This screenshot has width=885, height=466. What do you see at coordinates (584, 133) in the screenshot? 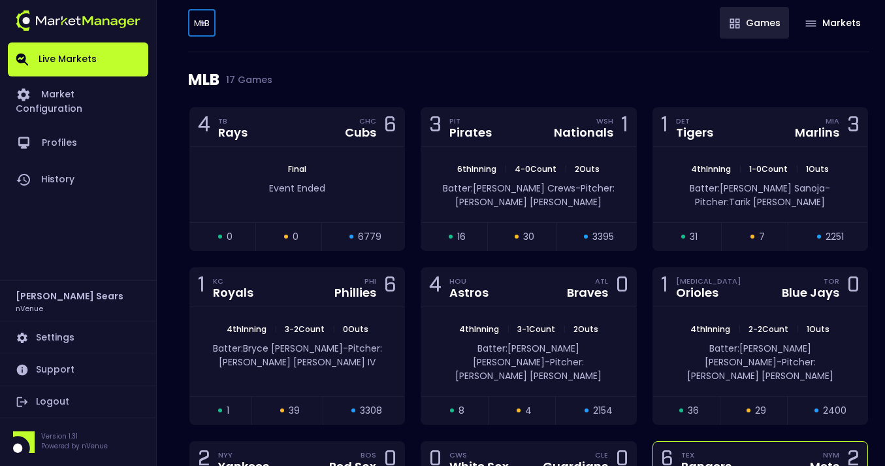
I see `div: Nationals` at bounding box center [584, 133].